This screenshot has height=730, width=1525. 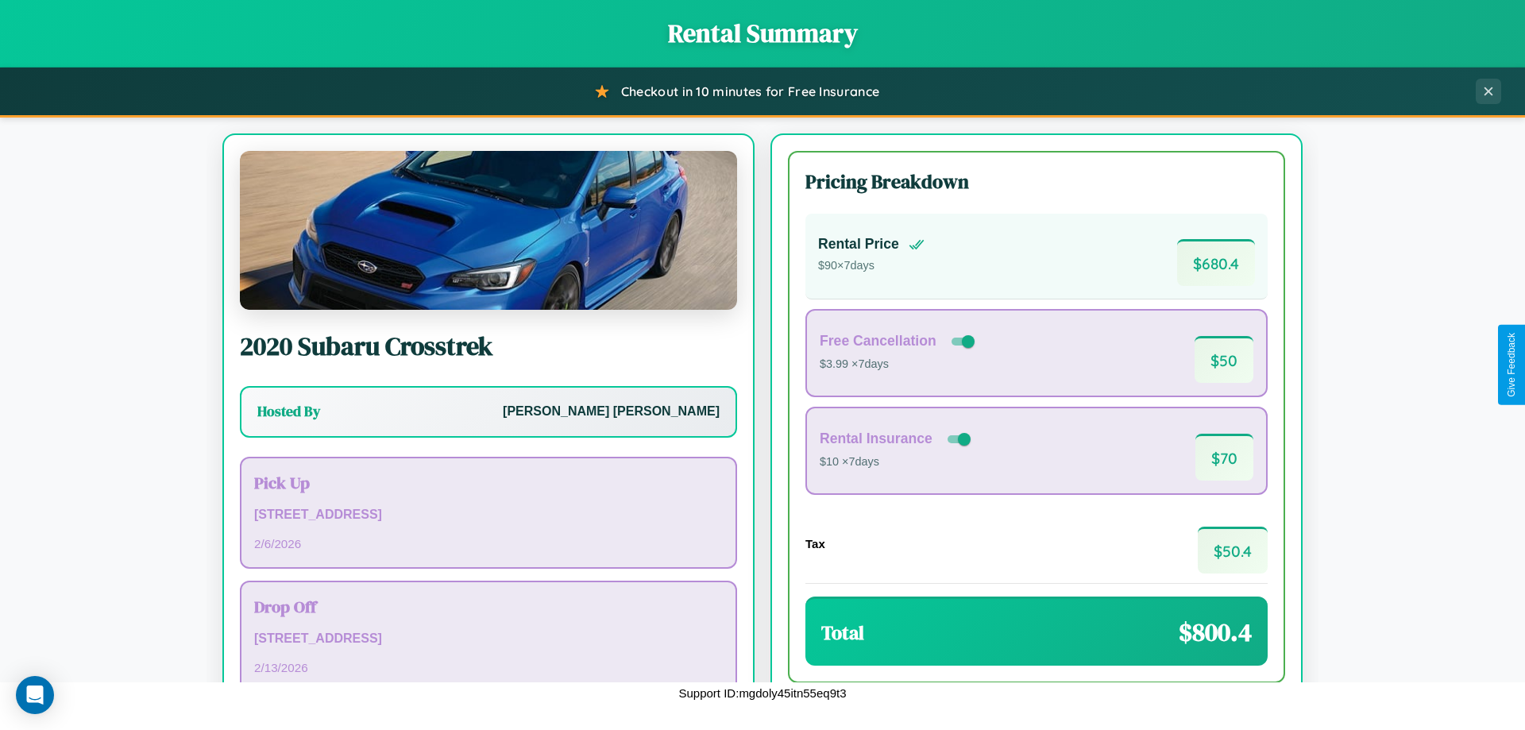 What do you see at coordinates (877, 341) in the screenshot?
I see `h4: Free Cancellation` at bounding box center [877, 341].